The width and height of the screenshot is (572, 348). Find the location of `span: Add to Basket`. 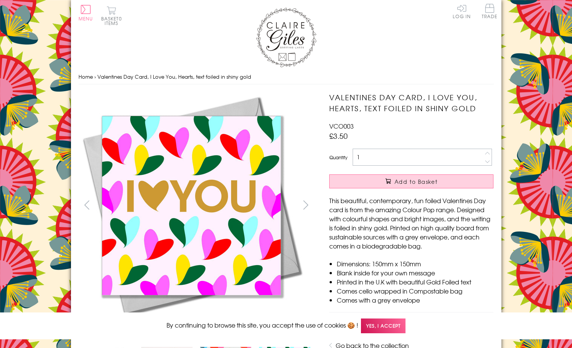

span: Add to Basket is located at coordinates (416, 181).